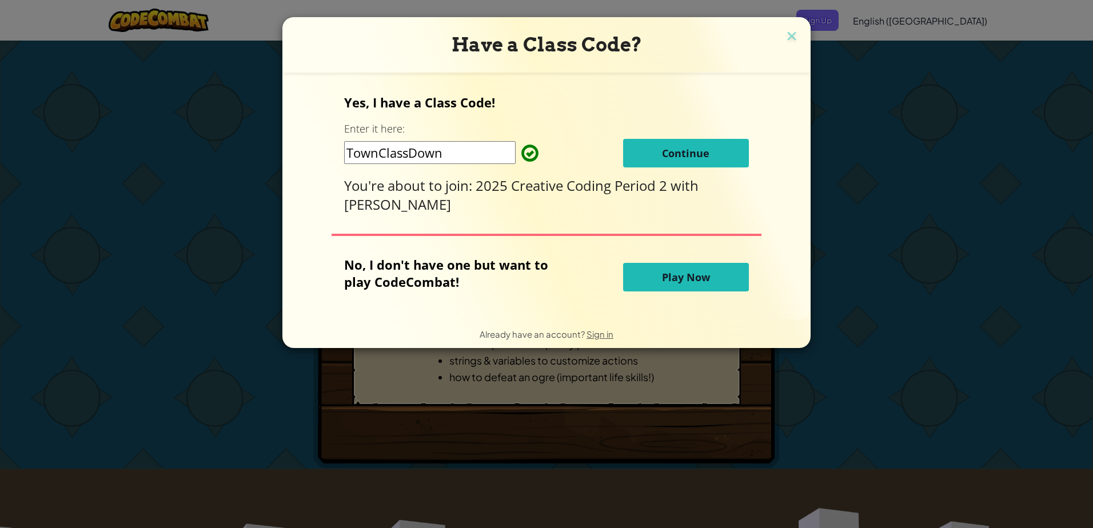 Image resolution: width=1093 pixels, height=528 pixels. Describe the element at coordinates (410, 185) in the screenshot. I see `span: You're about to join:` at that location.